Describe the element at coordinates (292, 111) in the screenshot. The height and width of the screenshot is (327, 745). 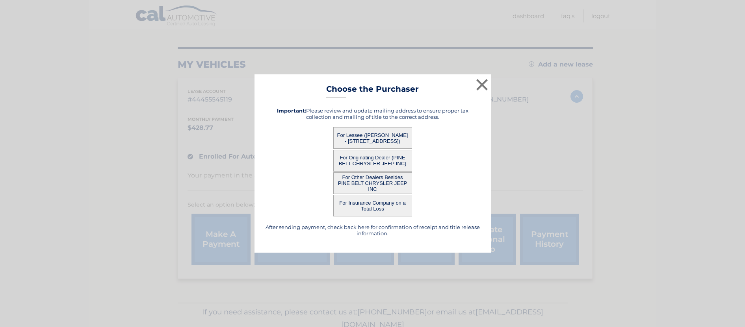
I see `strong: Important:` at that location.